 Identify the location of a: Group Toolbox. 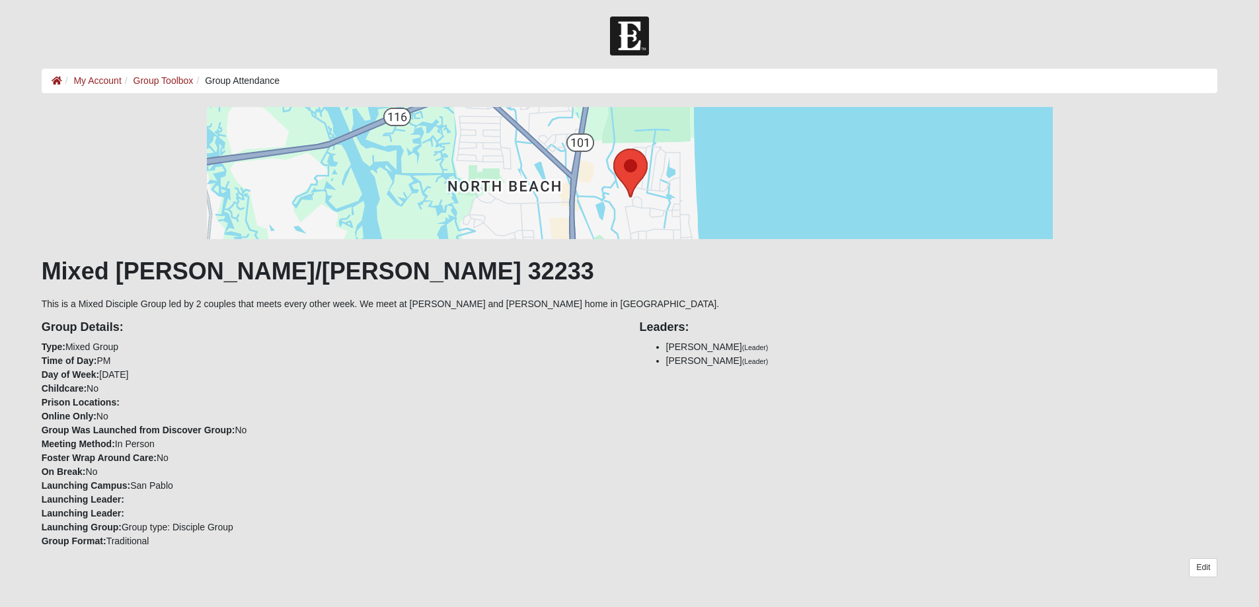
(163, 81).